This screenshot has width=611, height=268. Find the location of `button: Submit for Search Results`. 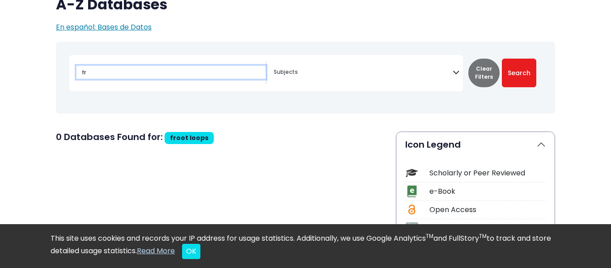

button: Submit for Search Results is located at coordinates (519, 73).